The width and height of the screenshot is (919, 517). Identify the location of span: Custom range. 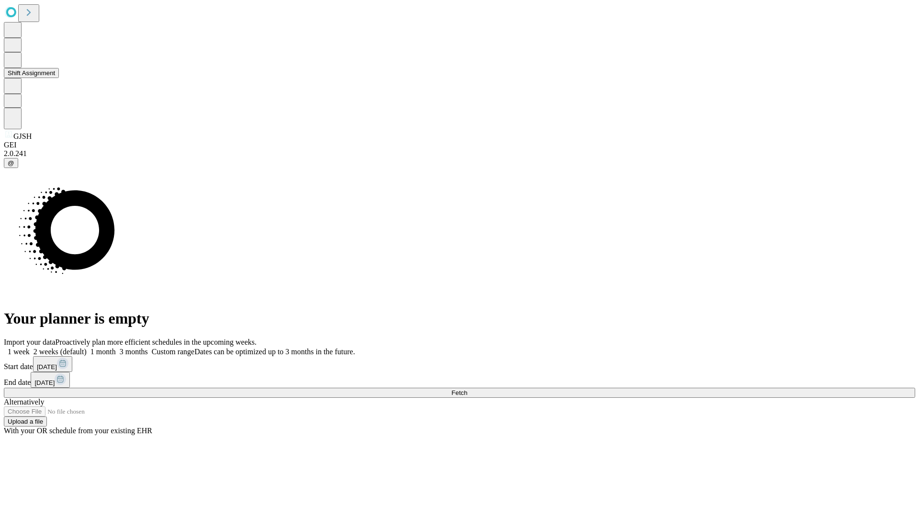
(173, 351).